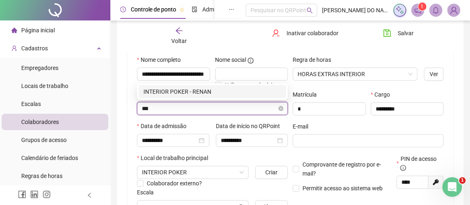  What do you see at coordinates (303, 126) in the screenshot?
I see `label: E-mail` at bounding box center [303, 126].